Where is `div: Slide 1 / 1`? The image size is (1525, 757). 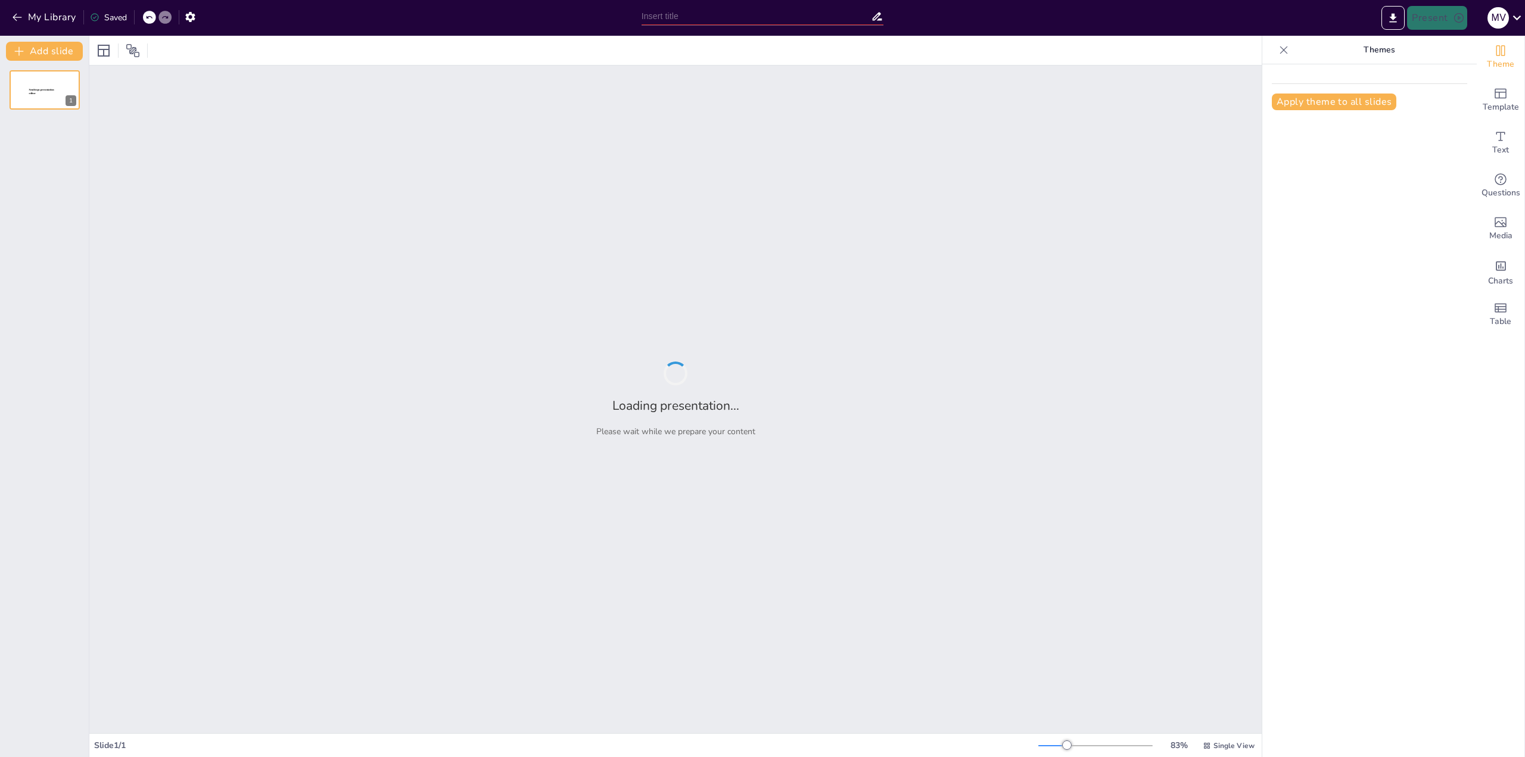 div: Slide 1 / 1 is located at coordinates (566, 745).